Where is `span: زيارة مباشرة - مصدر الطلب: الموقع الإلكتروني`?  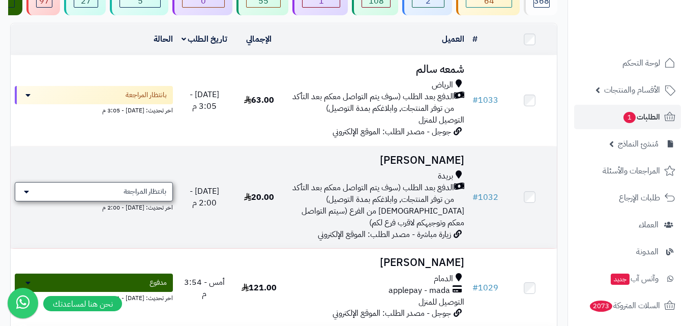
span: زيارة مباشرة - مصدر الطلب: الموقع الإلكتروني is located at coordinates (384, 234).